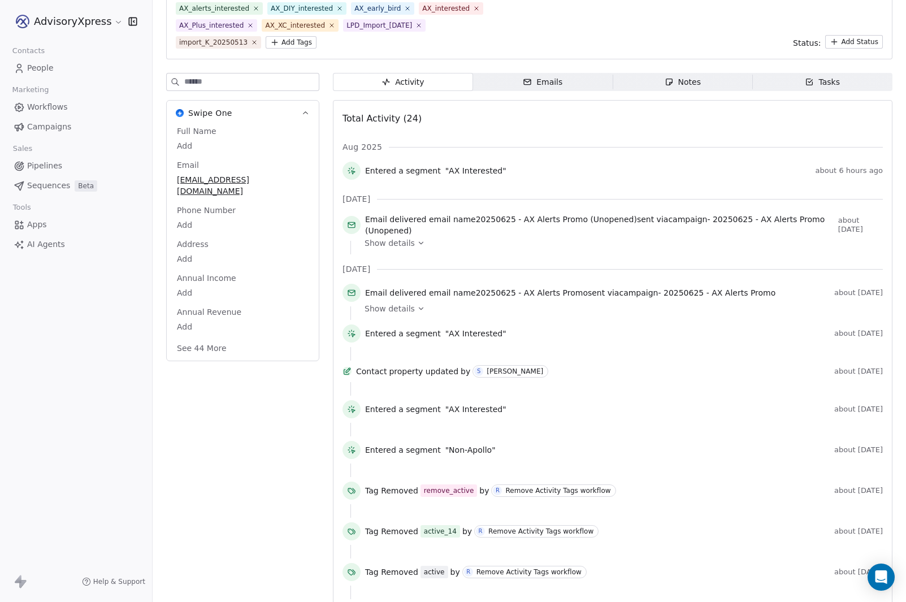 This screenshot has height=602, width=906. What do you see at coordinates (76, 244) in the screenshot?
I see `a: AI Agents` at bounding box center [76, 244].